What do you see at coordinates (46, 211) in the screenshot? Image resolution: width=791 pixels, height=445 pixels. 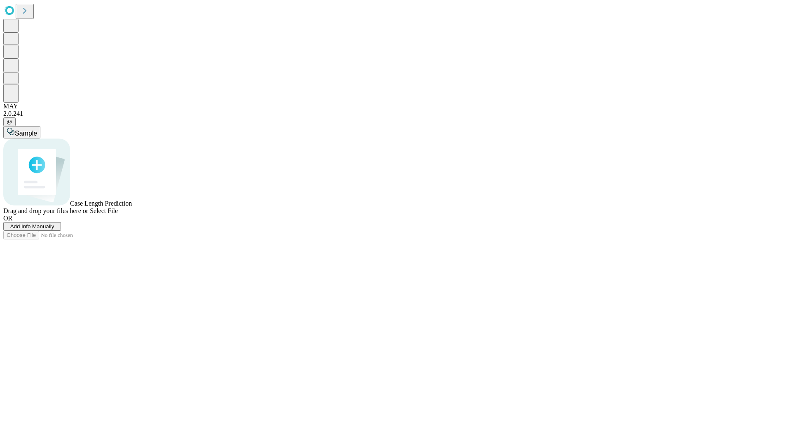 I see `span: Drag and drop your files here or` at bounding box center [46, 211].